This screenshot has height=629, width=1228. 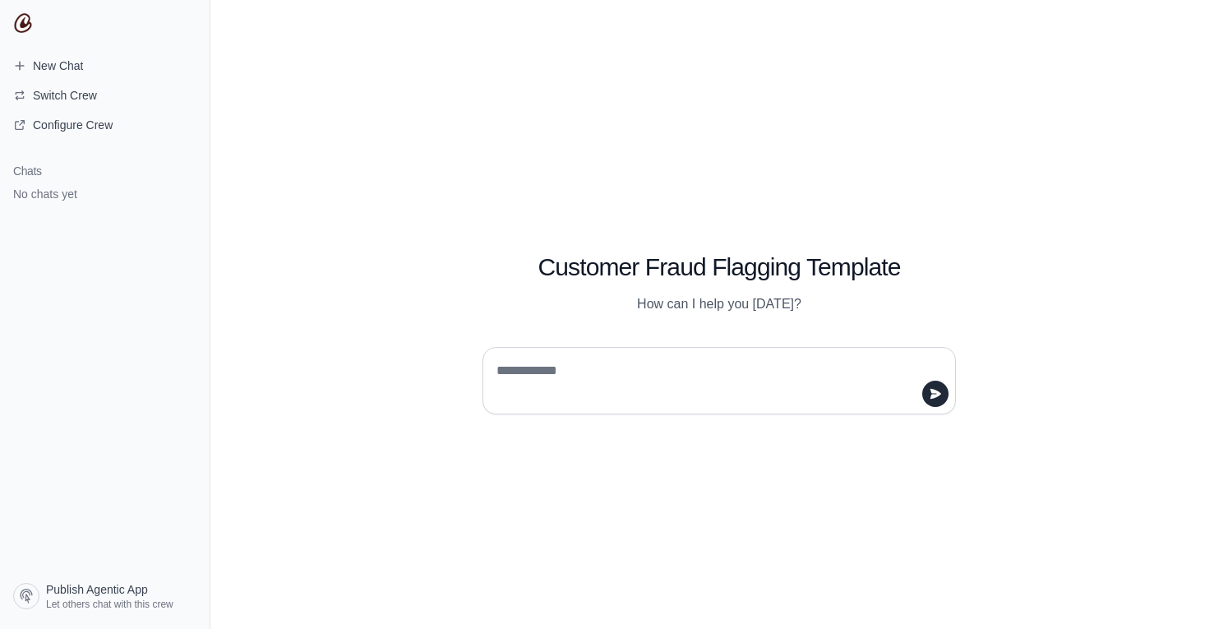 What do you see at coordinates (97, 589) in the screenshot?
I see `span: Publish Agentic App` at bounding box center [97, 589].